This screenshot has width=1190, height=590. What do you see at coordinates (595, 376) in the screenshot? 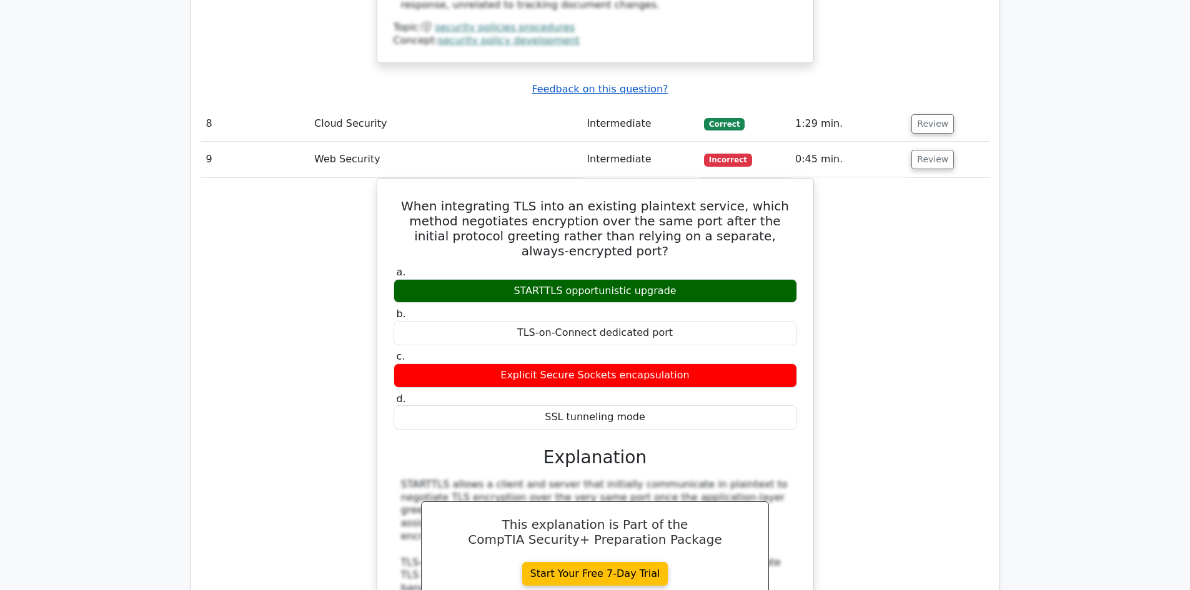
I see `div: Explicit Secure Sockets encapsulation` at bounding box center [595, 376].